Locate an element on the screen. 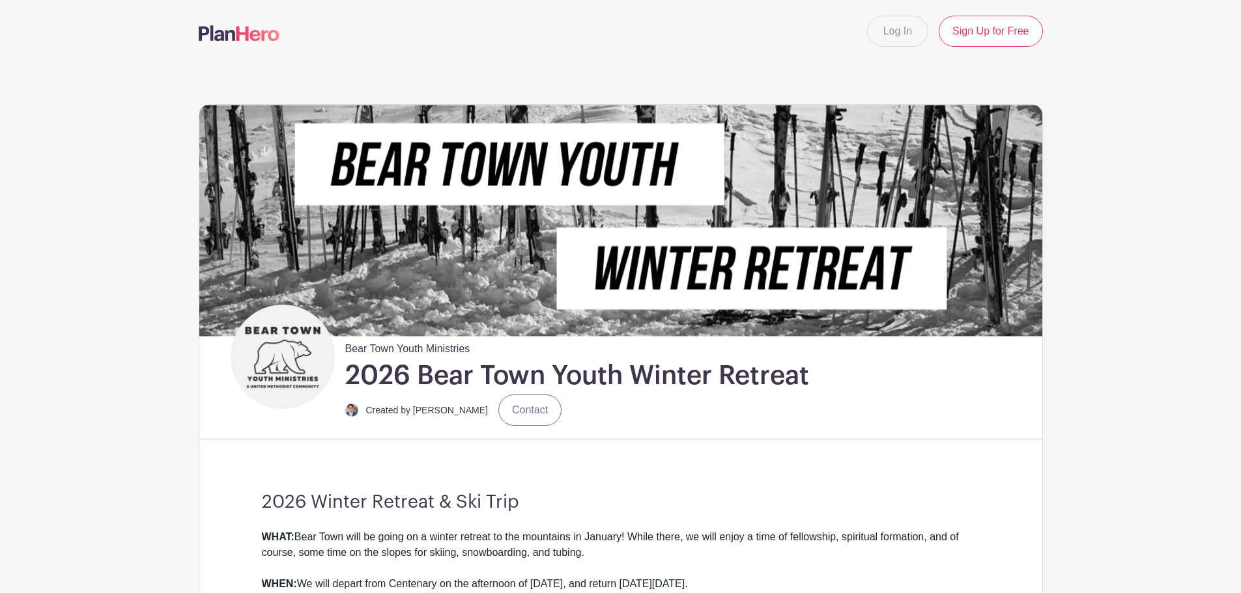  a: Sign Up for Free is located at coordinates (990, 31).